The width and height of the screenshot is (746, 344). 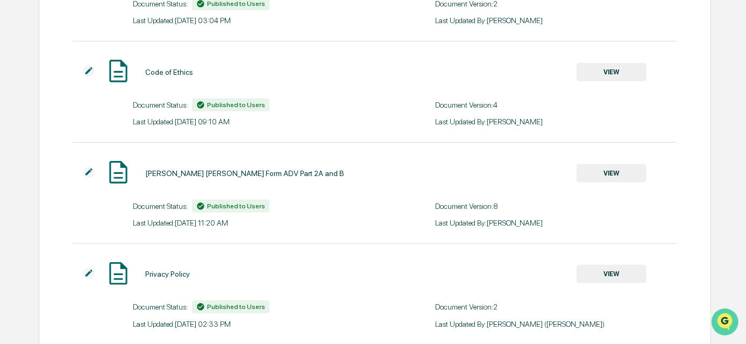 I want to click on span: Pylon, so click(x=118, y=268).